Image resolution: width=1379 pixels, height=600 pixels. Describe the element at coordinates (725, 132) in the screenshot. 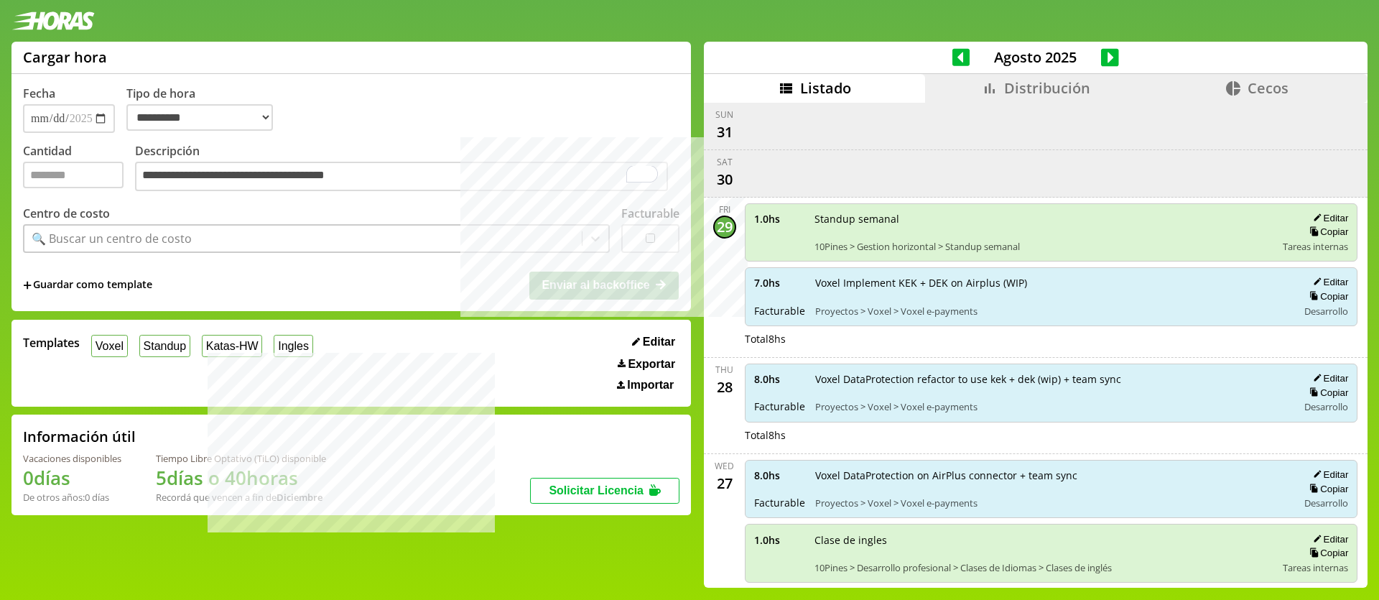

I see `div: 31` at that location.